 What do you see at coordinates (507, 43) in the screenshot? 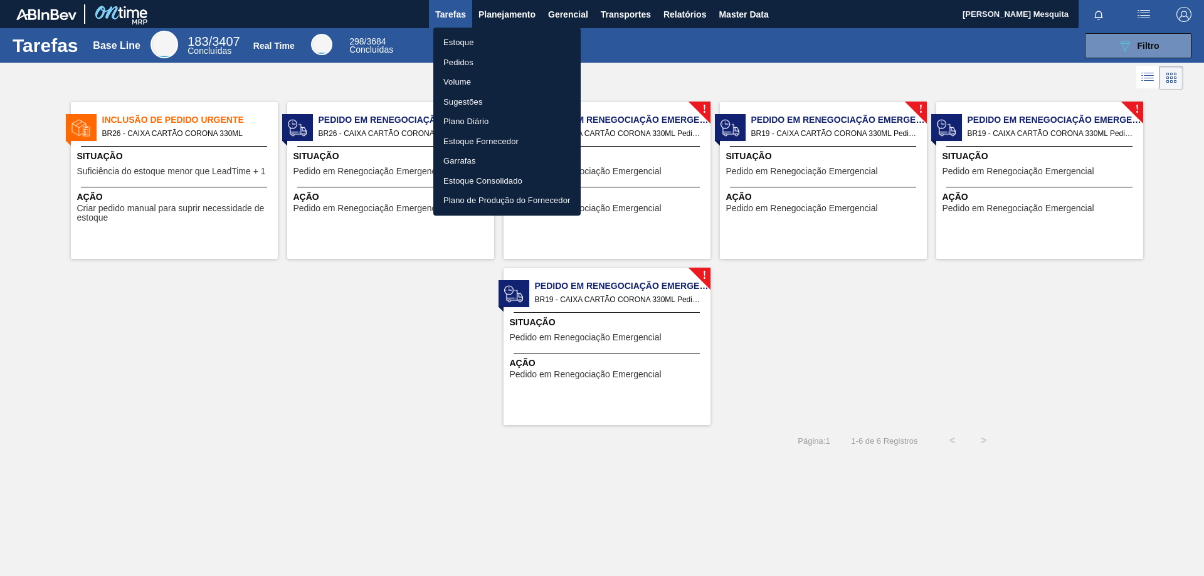
I see `li: Estoque` at bounding box center [507, 43].